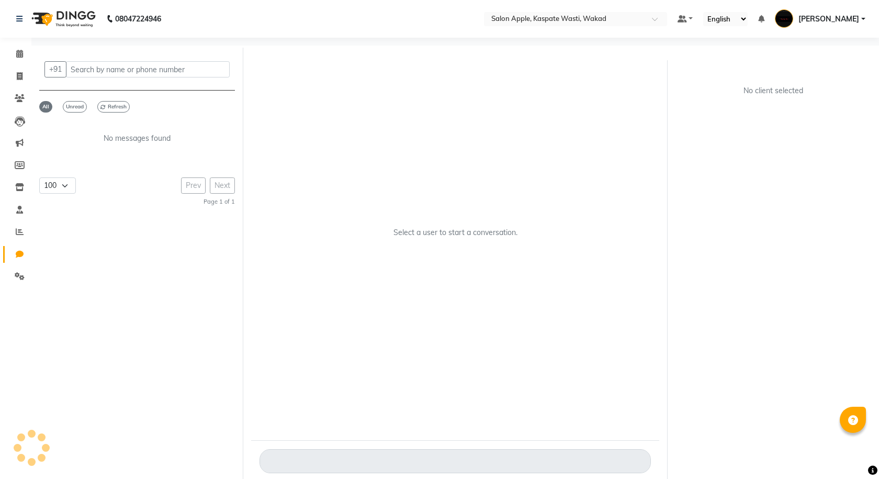 The height and width of the screenshot is (479, 879). What do you see at coordinates (455, 232) in the screenshot?
I see `p: Select a user to start a conversation.` at bounding box center [455, 232].